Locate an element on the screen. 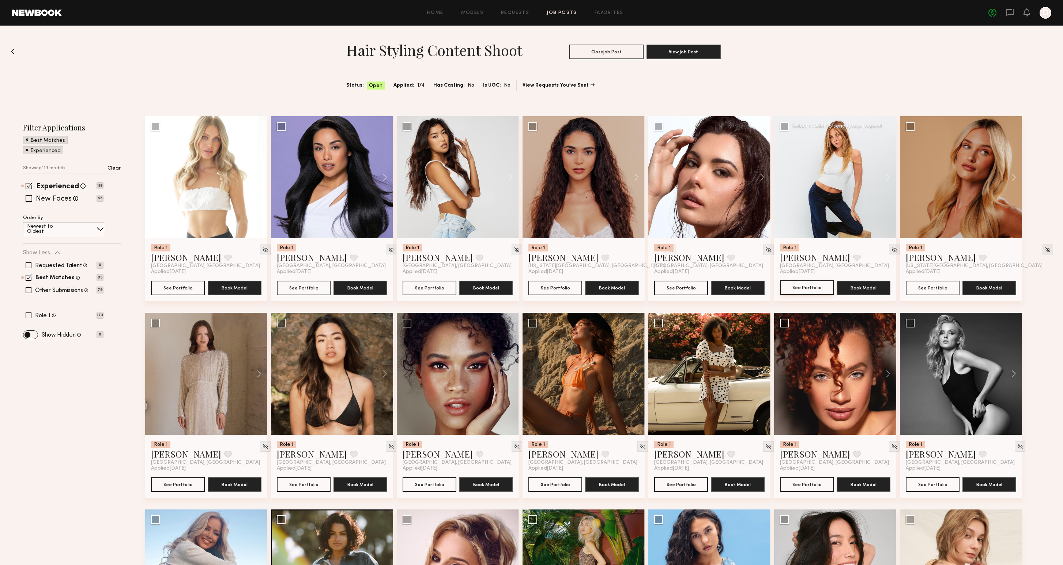  p: 95 is located at coordinates (100, 277).